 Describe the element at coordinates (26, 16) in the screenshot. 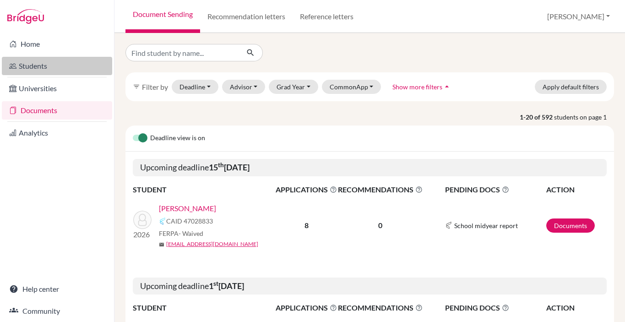

I see `img: Bridge-U` at that location.